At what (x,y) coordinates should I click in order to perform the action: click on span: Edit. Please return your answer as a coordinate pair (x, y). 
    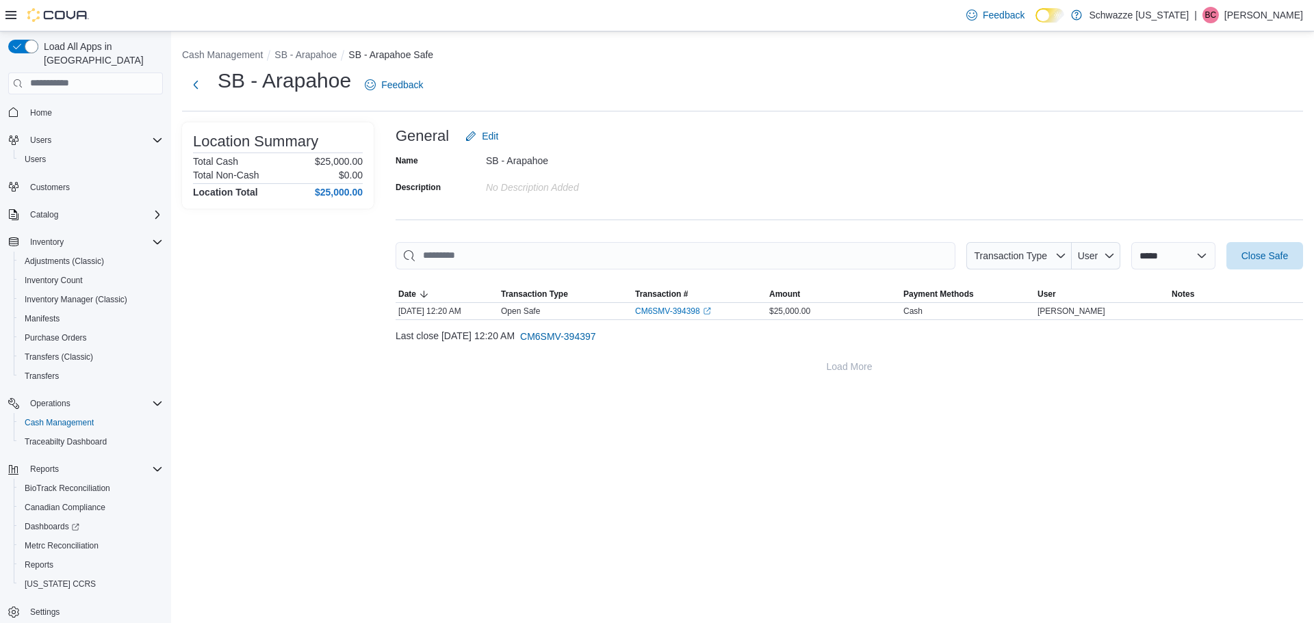
    Looking at the image, I should click on (490, 136).